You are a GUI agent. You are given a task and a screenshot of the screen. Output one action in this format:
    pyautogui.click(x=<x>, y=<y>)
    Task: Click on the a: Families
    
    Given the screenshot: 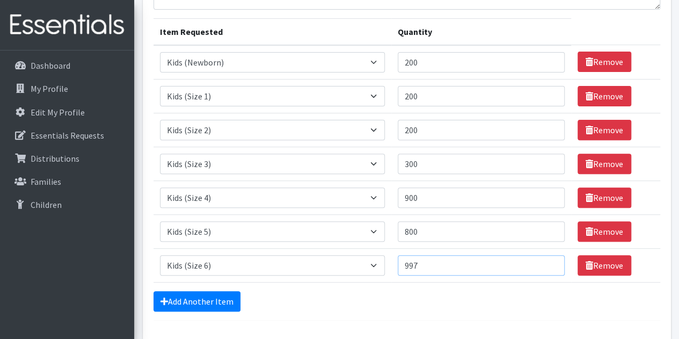 What is the action you would take?
    pyautogui.click(x=67, y=181)
    